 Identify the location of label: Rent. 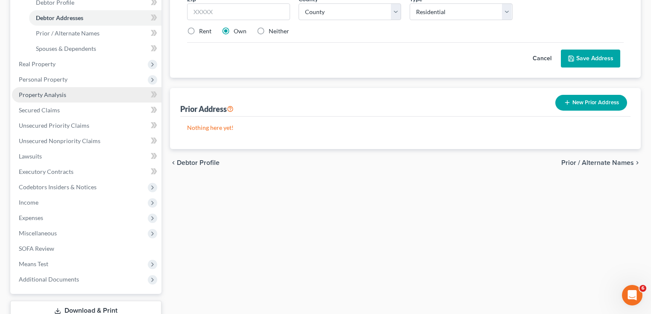
(205, 31).